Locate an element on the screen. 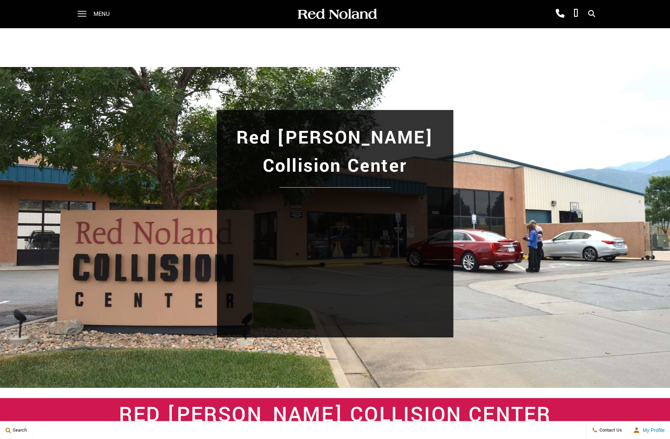 This screenshot has height=439, width=670. span: Search is located at coordinates (19, 430).